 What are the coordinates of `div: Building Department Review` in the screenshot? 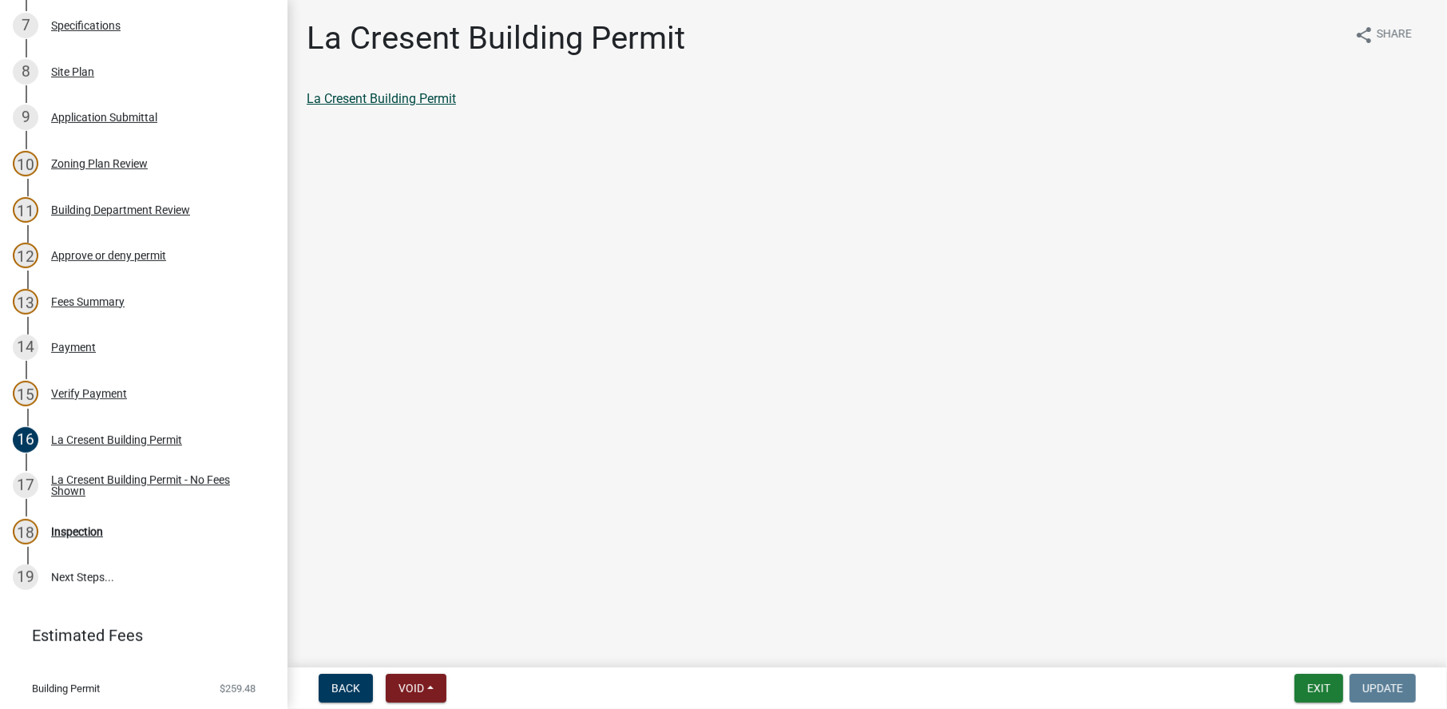 It's located at (121, 210).